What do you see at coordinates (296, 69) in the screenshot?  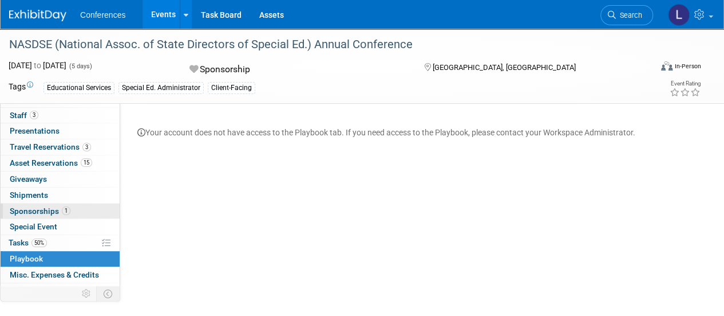 I see `div: Sponsorship` at bounding box center [296, 69].